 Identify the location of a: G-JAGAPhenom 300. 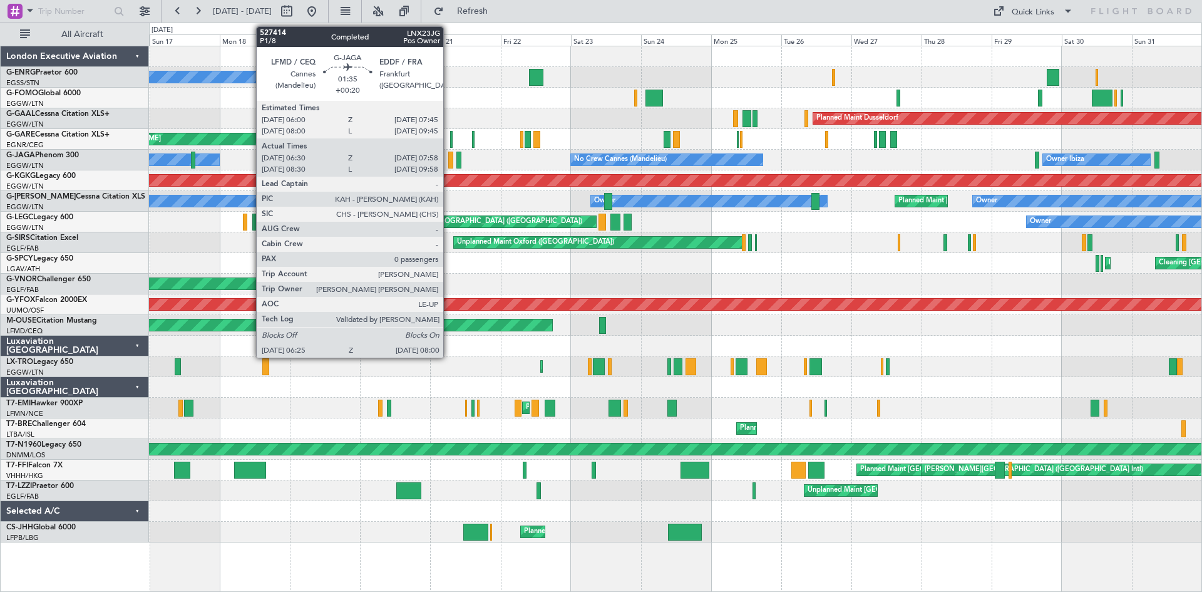
(43, 155).